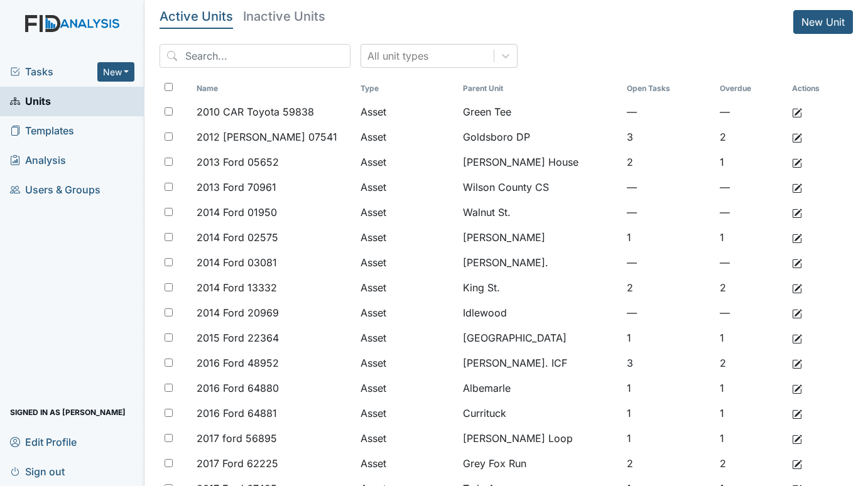 The width and height of the screenshot is (868, 486). Describe the element at coordinates (398, 56) in the screenshot. I see `div: All unit types` at that location.